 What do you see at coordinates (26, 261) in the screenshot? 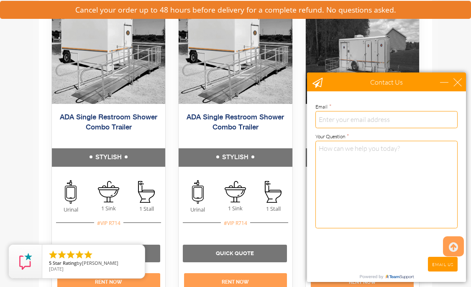
I see `img: Review Rating` at bounding box center [26, 261].